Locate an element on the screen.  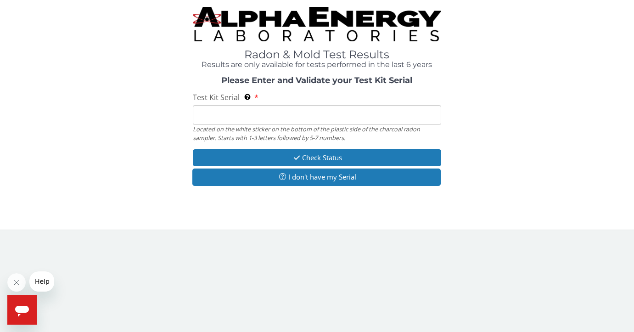
button: Check Status is located at coordinates (317, 157).